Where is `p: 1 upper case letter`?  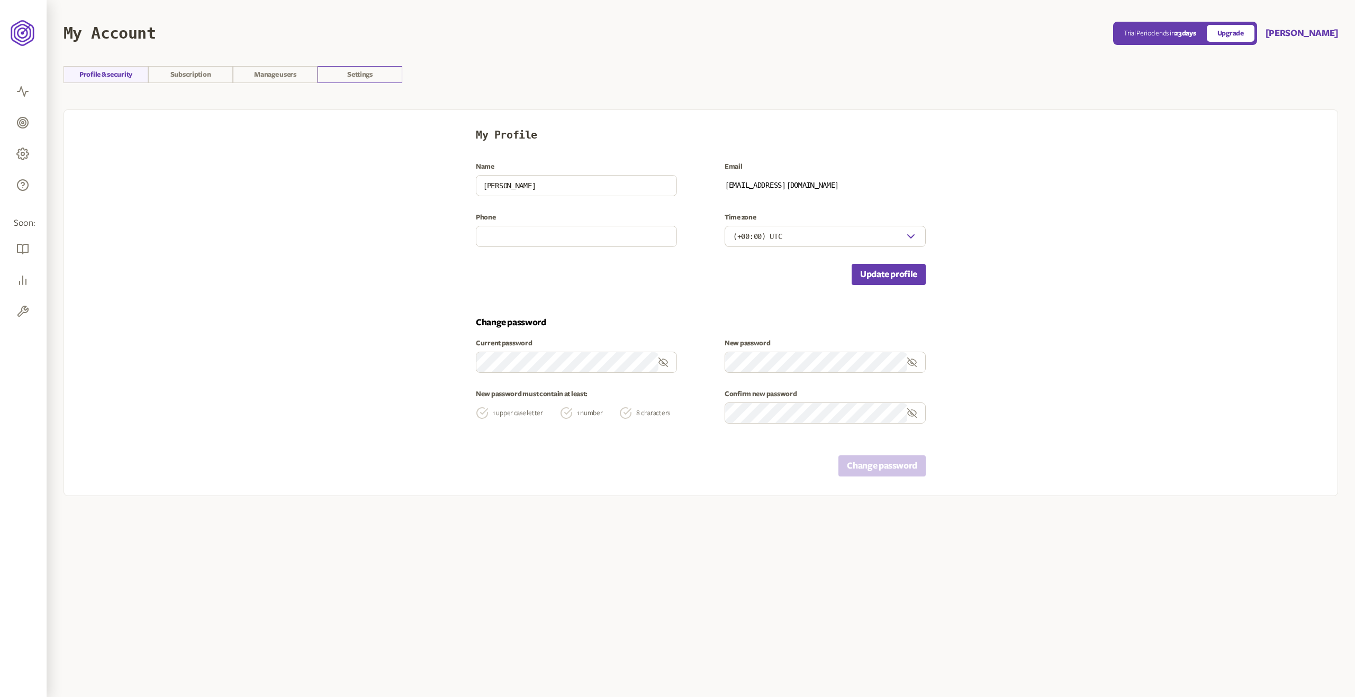
p: 1 upper case letter is located at coordinates (517, 413).